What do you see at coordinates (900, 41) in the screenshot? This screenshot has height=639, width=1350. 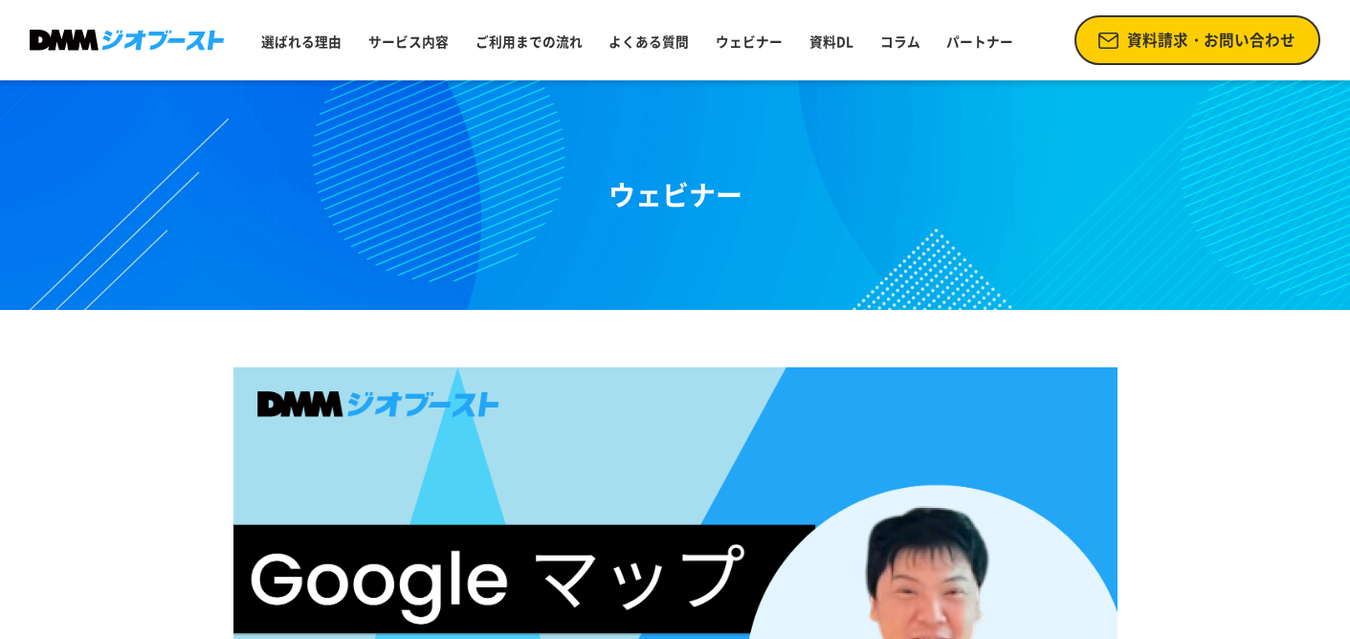 I see `a: コラム` at bounding box center [900, 41].